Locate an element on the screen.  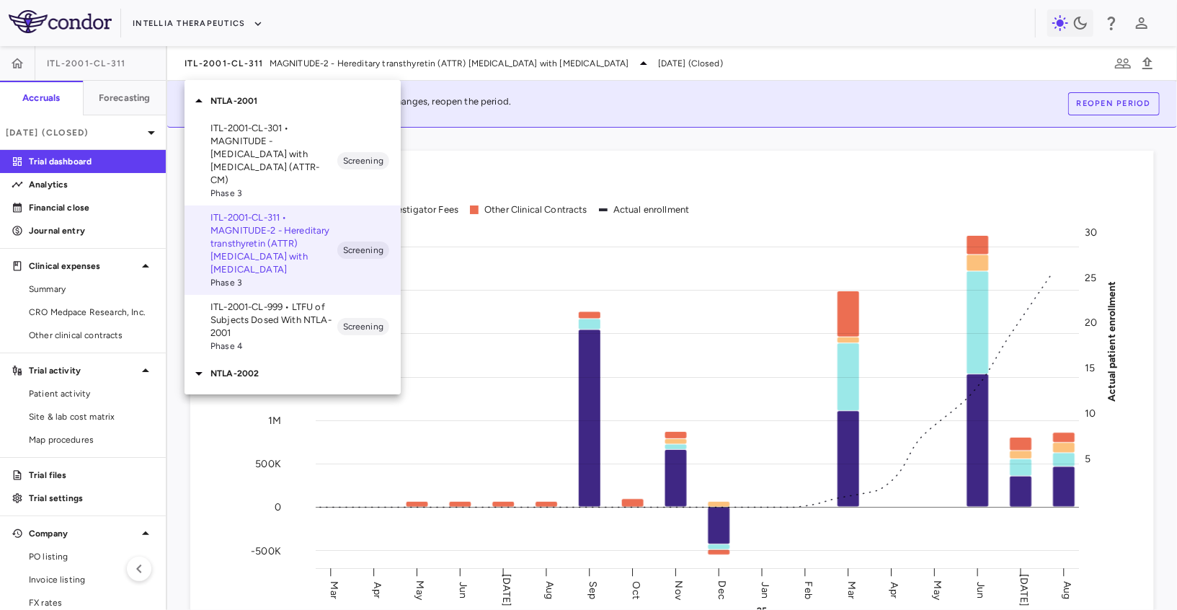
div: NTLA-2002 is located at coordinates (293, 373).